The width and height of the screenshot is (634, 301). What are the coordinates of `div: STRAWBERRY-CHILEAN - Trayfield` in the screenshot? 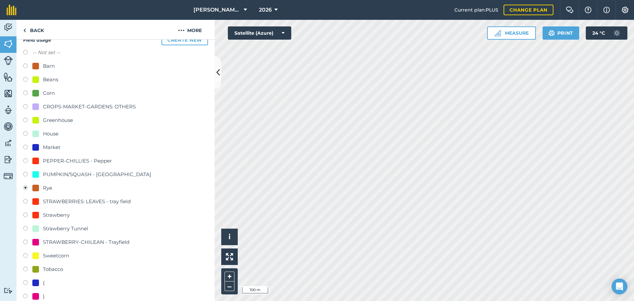 It's located at (86, 242).